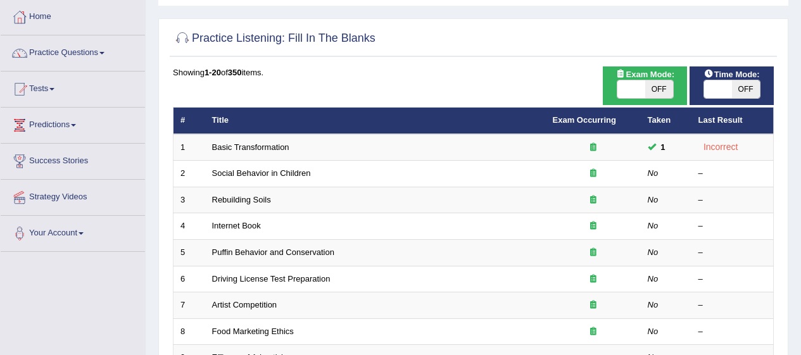  I want to click on a: Artist Competition, so click(244, 305).